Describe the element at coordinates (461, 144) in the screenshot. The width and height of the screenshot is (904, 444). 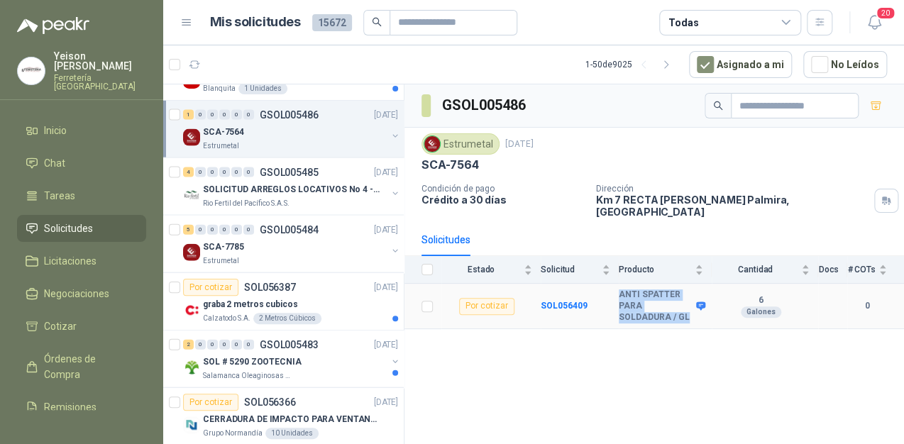
I see `div: Estrumetal` at that location.